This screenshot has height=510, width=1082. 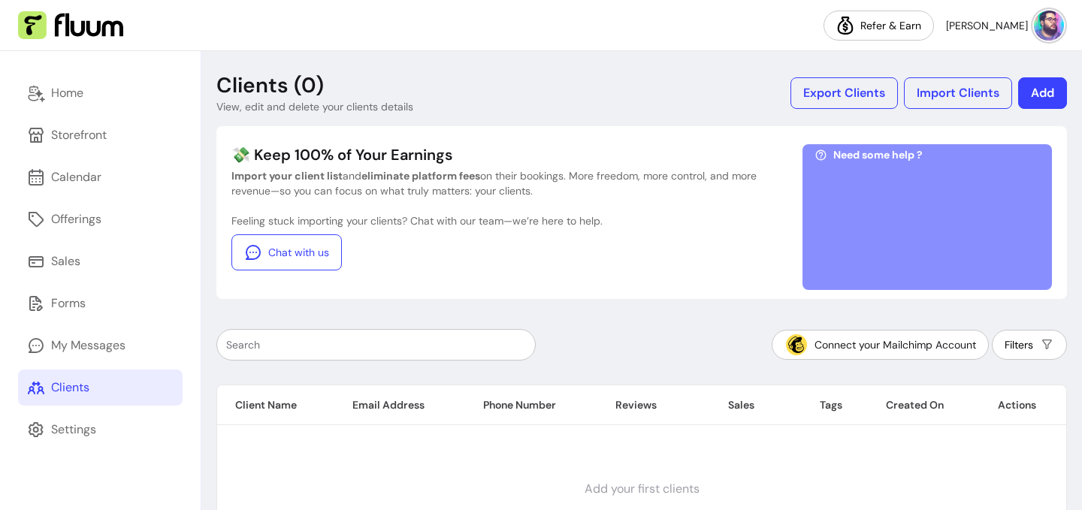 What do you see at coordinates (494, 221) in the screenshot?
I see `p: Feeling stuck importing your clients? Chat with our team—we’re here to help.` at bounding box center [494, 221].